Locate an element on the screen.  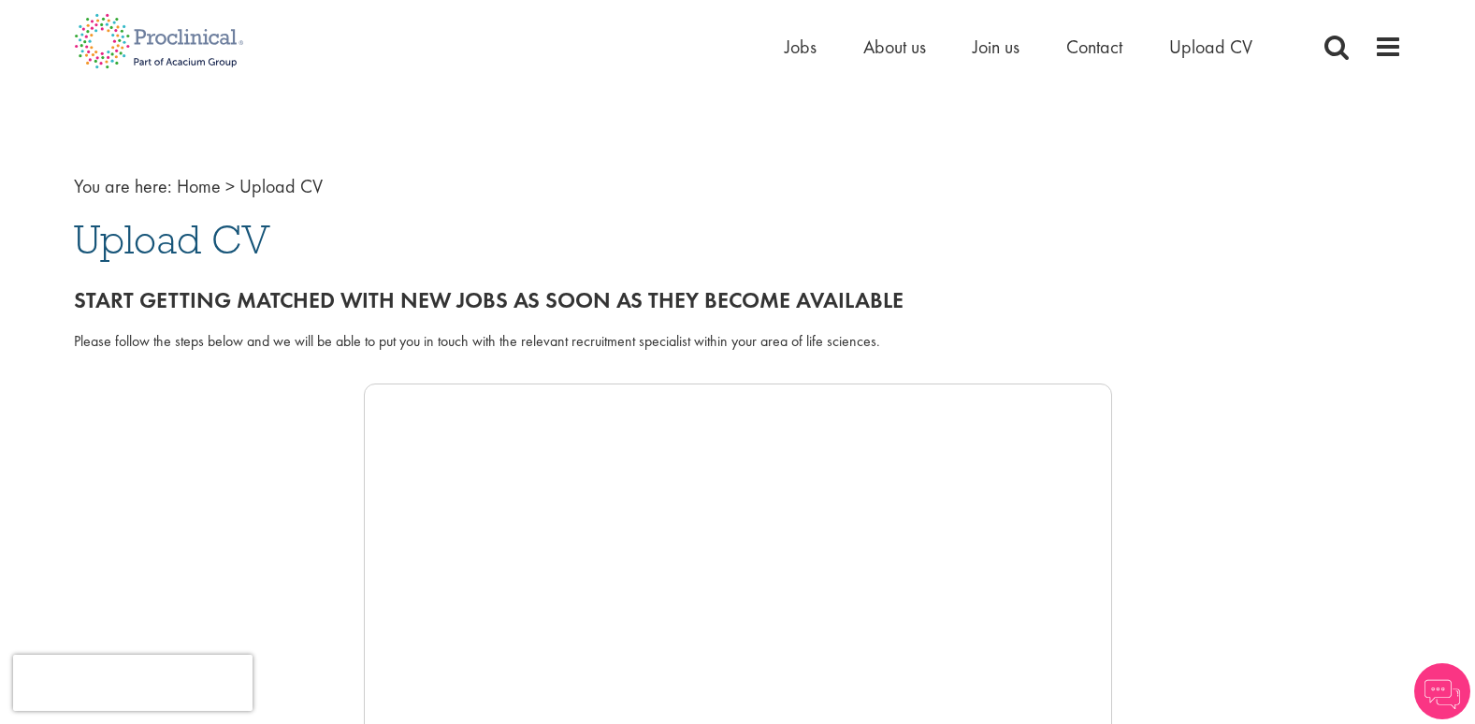
span: You are here: is located at coordinates (122, 186).